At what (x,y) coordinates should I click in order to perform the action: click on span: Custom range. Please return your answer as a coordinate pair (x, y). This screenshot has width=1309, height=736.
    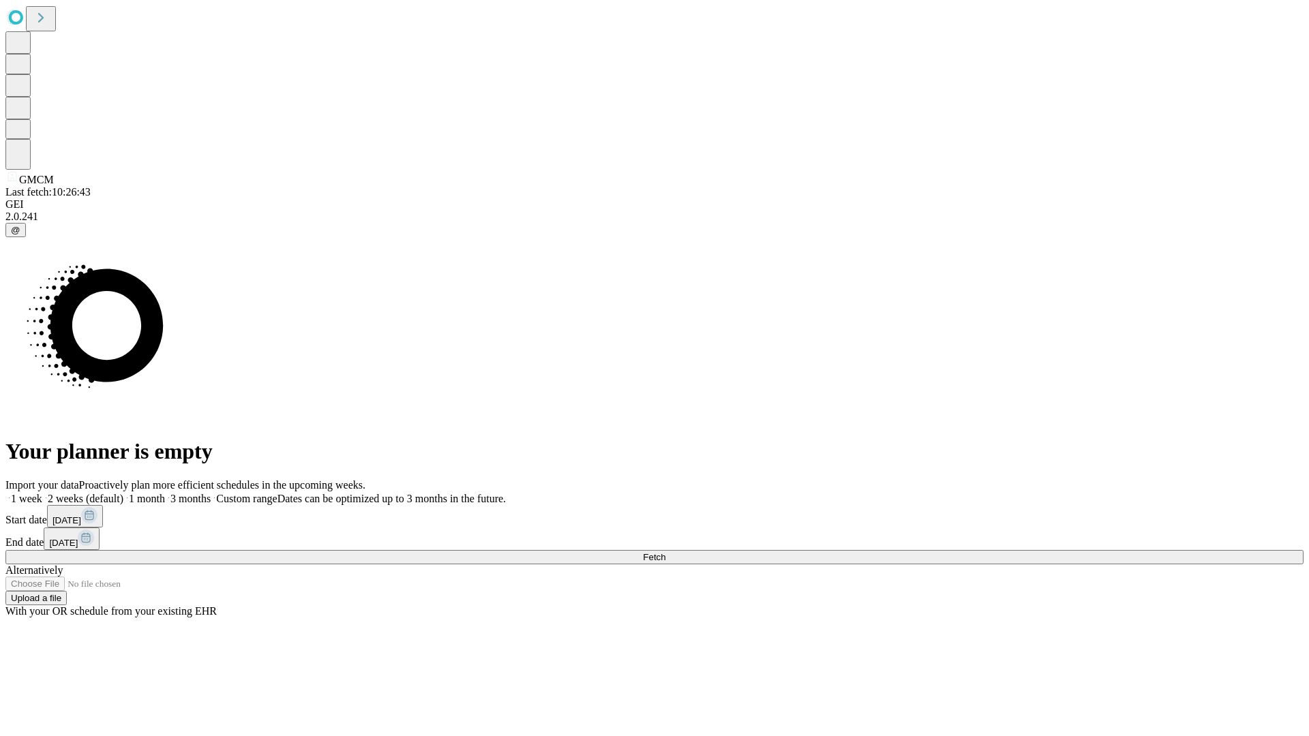
    Looking at the image, I should click on (246, 498).